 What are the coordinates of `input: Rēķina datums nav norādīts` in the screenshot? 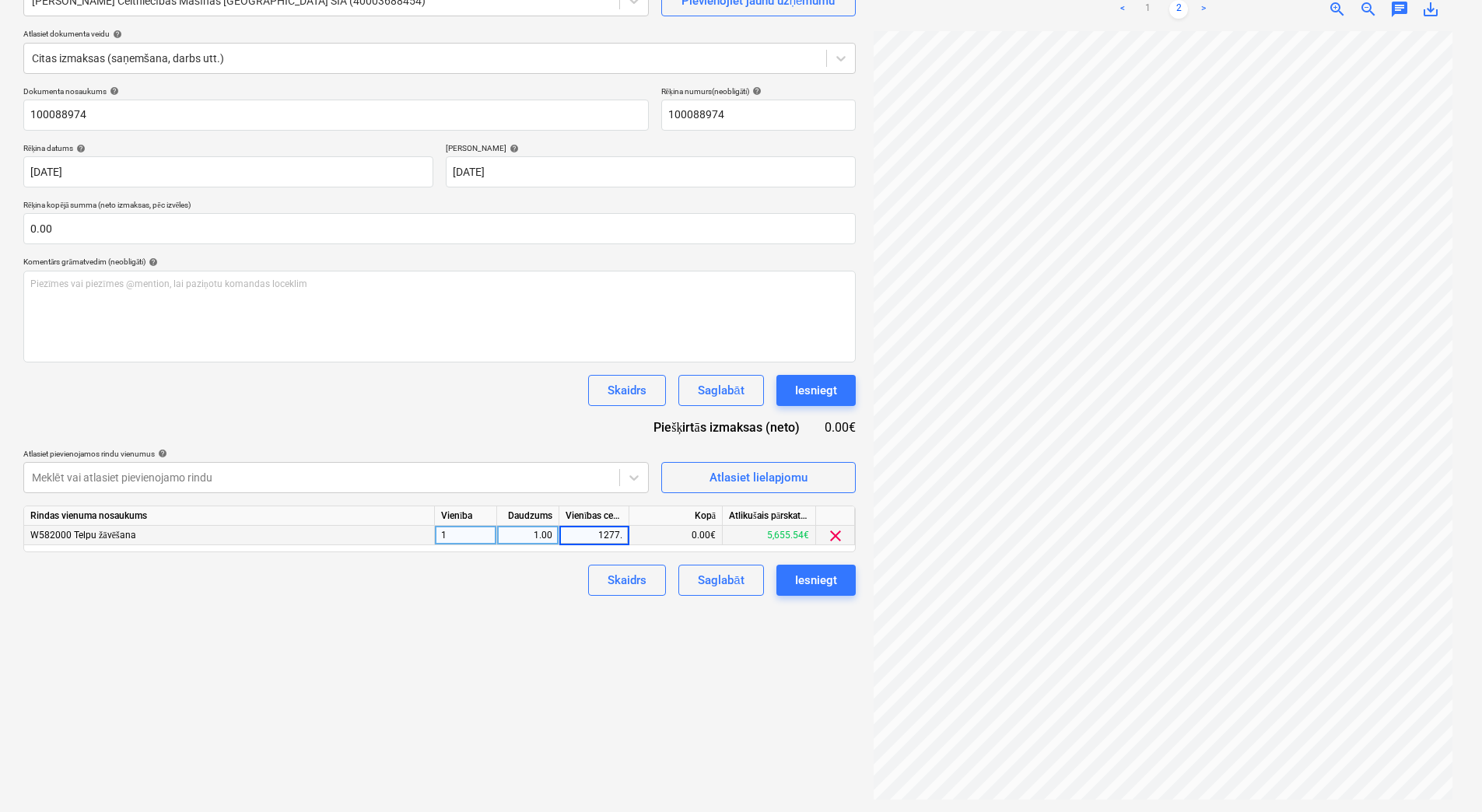 It's located at (228, 172).